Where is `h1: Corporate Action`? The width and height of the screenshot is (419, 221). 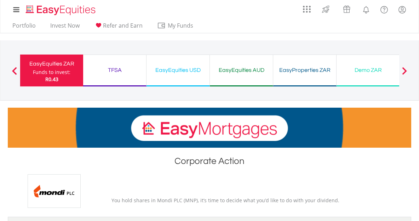 h1: Corporate Action is located at coordinates (209, 162).